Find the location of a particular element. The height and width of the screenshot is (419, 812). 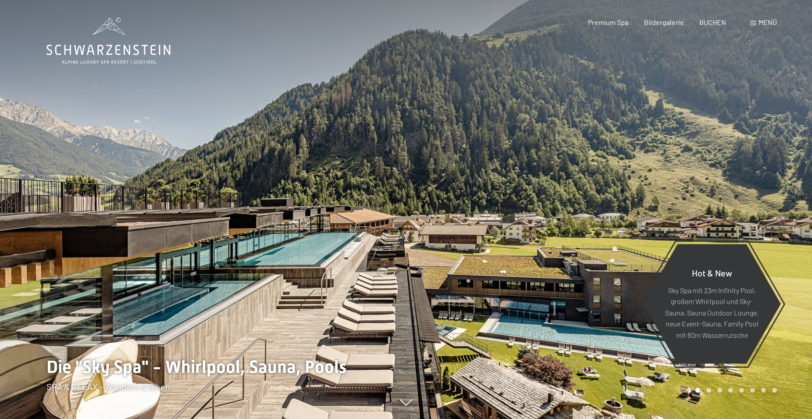

div: Carousel Pagination is located at coordinates (735, 390).